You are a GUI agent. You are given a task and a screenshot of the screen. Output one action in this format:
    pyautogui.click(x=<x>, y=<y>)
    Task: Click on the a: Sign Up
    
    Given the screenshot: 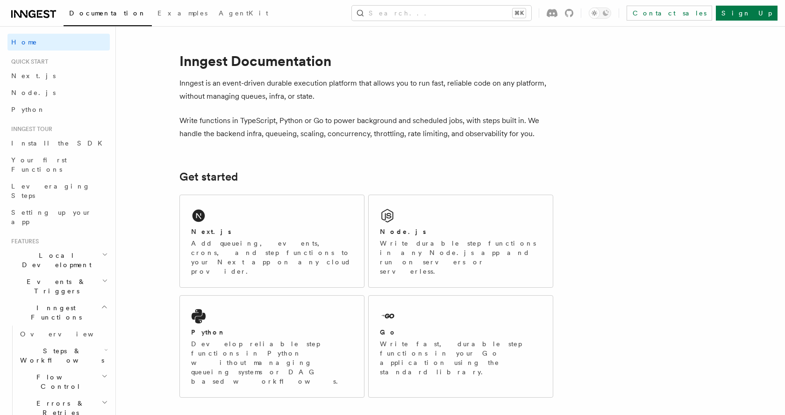 What is the action you would take?
    pyautogui.click(x=747, y=13)
    